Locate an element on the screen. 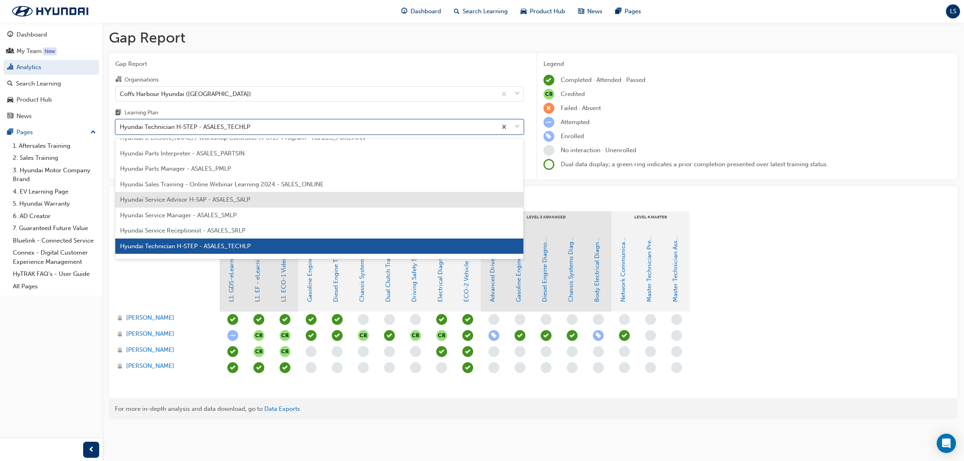 The image size is (964, 461). a: 2. Sales Training is located at coordinates (54, 158).